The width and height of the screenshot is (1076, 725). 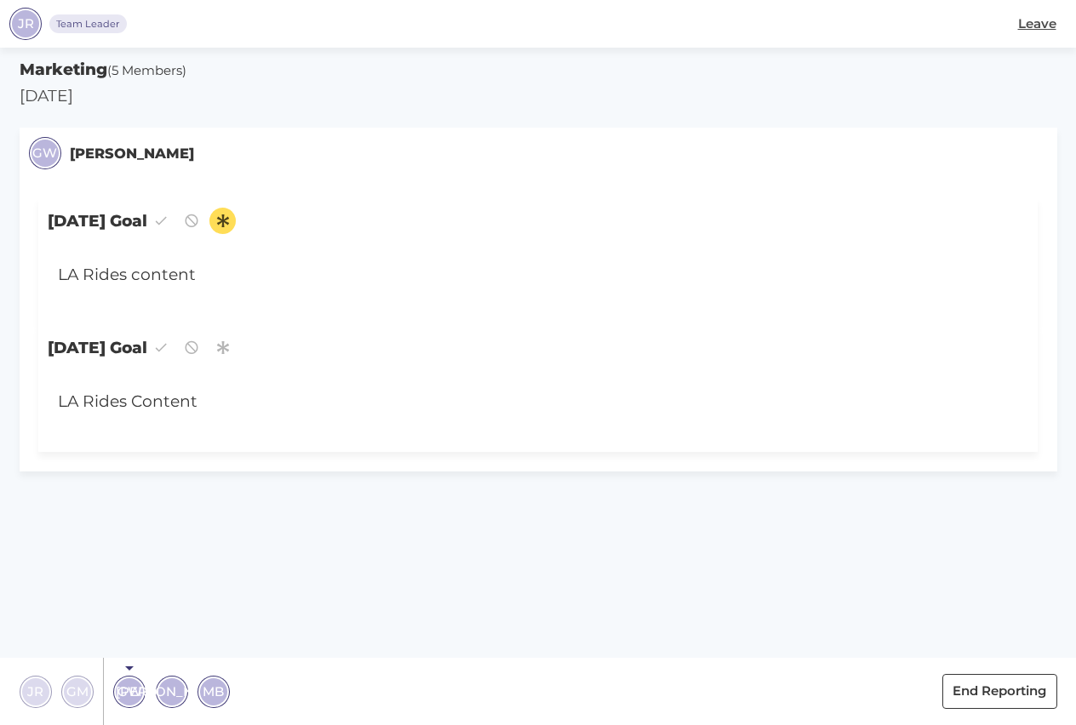 I want to click on button: Leave, so click(x=1037, y=24).